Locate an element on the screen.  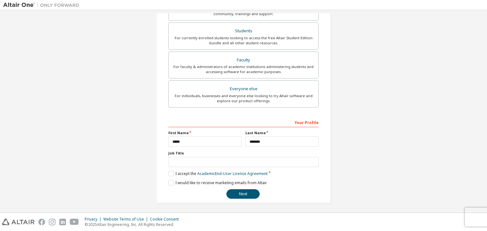
div: Privacy is located at coordinates (94, 220).